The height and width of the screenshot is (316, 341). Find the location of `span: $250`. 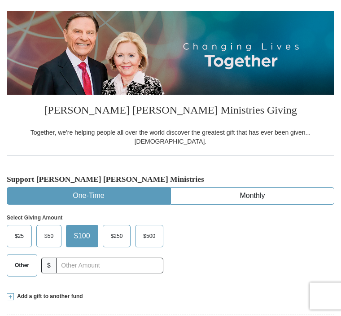

span: $250 is located at coordinates (117, 237).